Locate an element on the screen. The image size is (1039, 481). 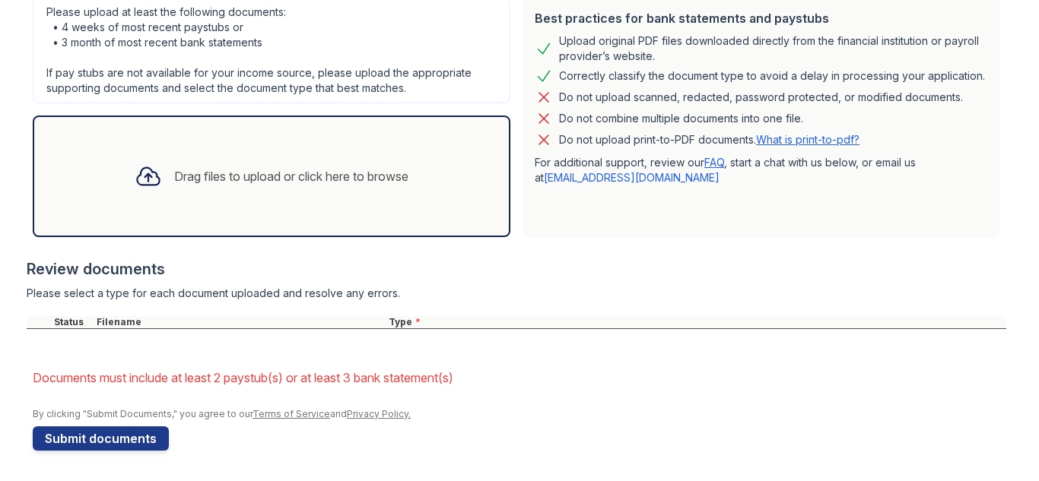
a: Privacy Policy. is located at coordinates (379, 414).